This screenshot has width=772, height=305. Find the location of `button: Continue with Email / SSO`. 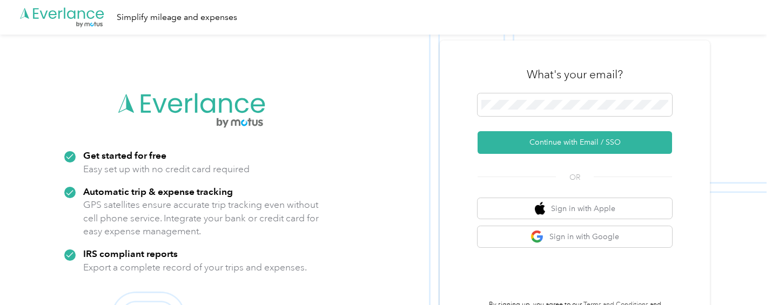

button: Continue with Email / SSO is located at coordinates (575, 143).